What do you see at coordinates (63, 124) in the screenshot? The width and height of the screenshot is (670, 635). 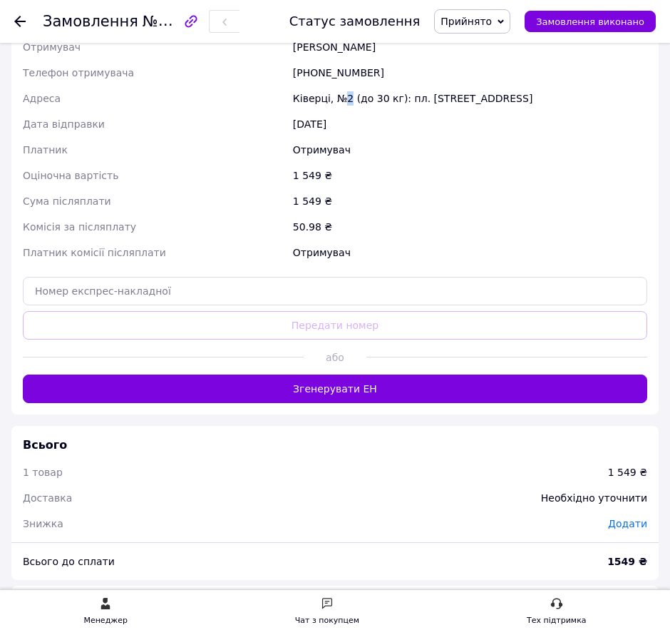 I see `span: Дата відправки` at bounding box center [63, 124].